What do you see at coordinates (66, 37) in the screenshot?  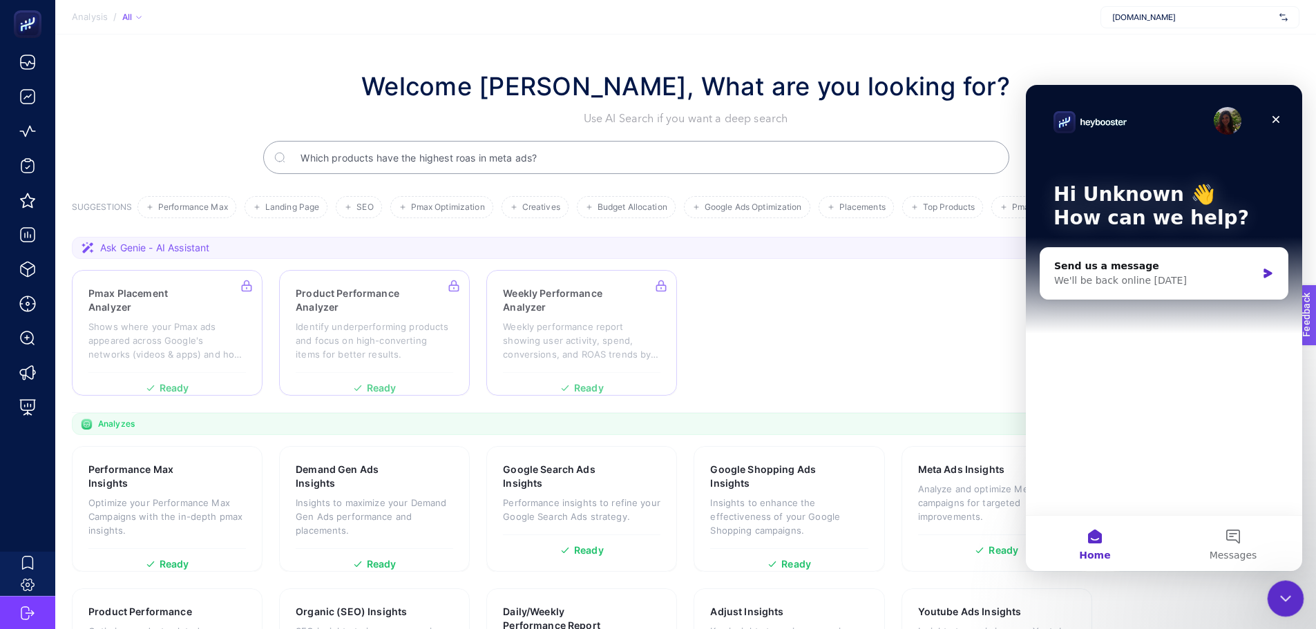 I see `img: logo` at bounding box center [66, 37].